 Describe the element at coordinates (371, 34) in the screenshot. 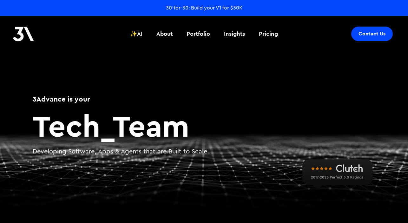

I see `a: Contact Us` at that location.